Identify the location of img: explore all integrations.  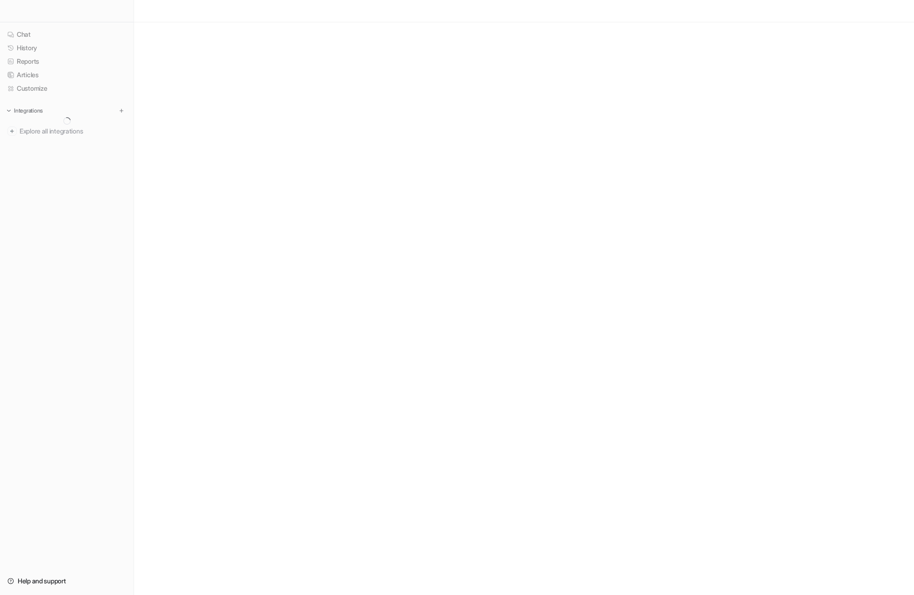
(12, 131).